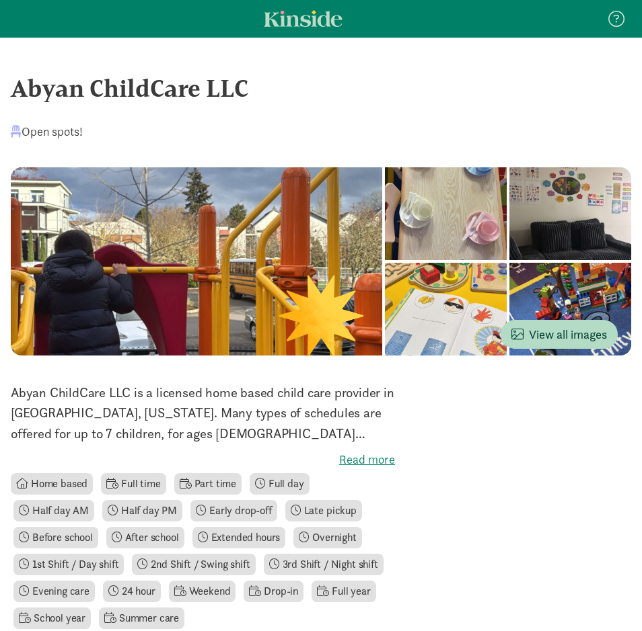 Image resolution: width=642 pixels, height=631 pixels. I want to click on li: Full year, so click(343, 592).